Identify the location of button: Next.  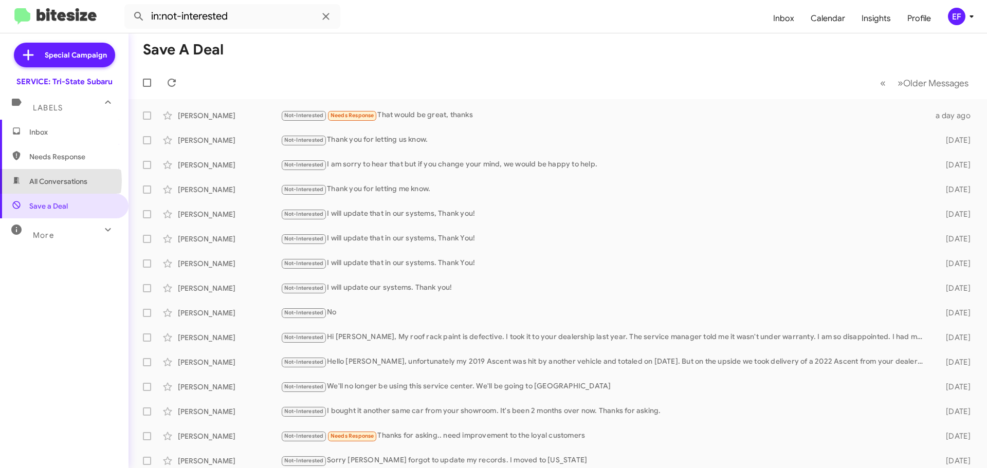
(933, 83).